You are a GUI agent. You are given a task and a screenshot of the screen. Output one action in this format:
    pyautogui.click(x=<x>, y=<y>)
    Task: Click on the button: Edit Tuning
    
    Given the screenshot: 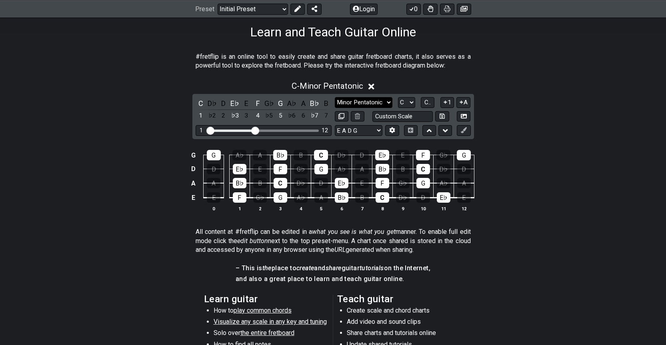 What is the action you would take?
    pyautogui.click(x=392, y=130)
    